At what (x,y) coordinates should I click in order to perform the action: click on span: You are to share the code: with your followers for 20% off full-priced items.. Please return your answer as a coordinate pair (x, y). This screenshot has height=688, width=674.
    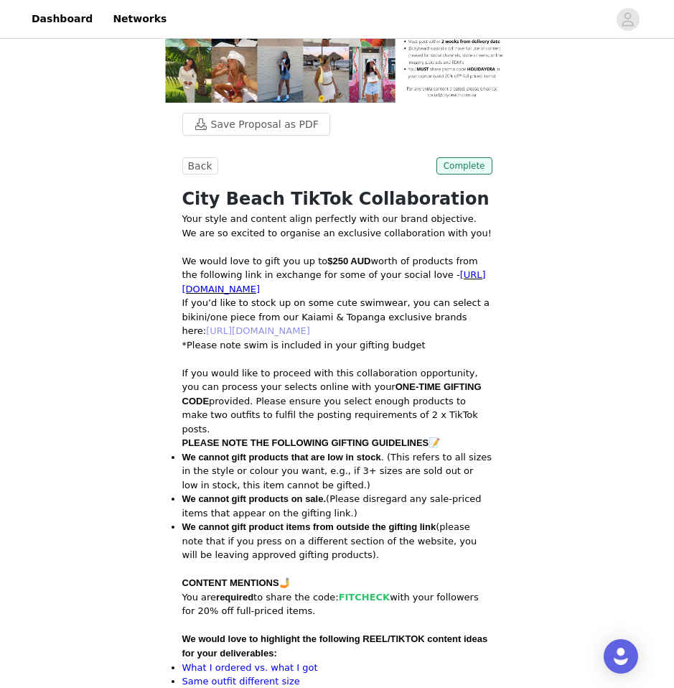
    Looking at the image, I should click on (330, 604).